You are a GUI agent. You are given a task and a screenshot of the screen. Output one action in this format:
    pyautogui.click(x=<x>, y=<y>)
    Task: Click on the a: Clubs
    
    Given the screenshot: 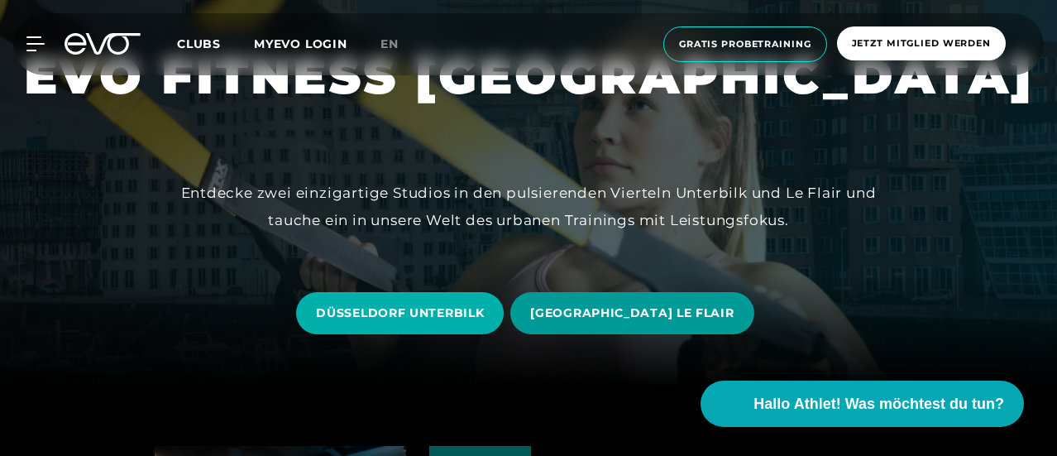 What is the action you would take?
    pyautogui.click(x=215, y=43)
    